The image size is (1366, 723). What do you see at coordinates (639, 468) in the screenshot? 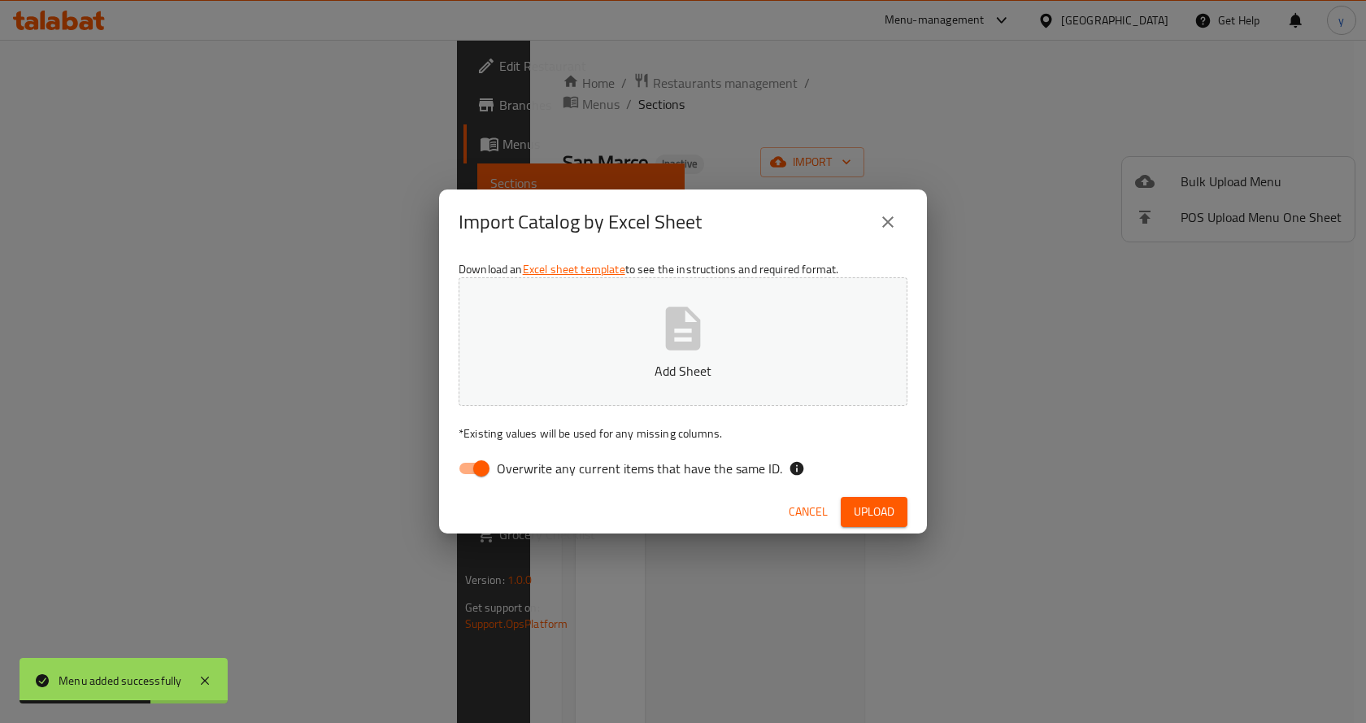
I see `span: Overwrite any current items that have the same ID.` at bounding box center [639, 468].